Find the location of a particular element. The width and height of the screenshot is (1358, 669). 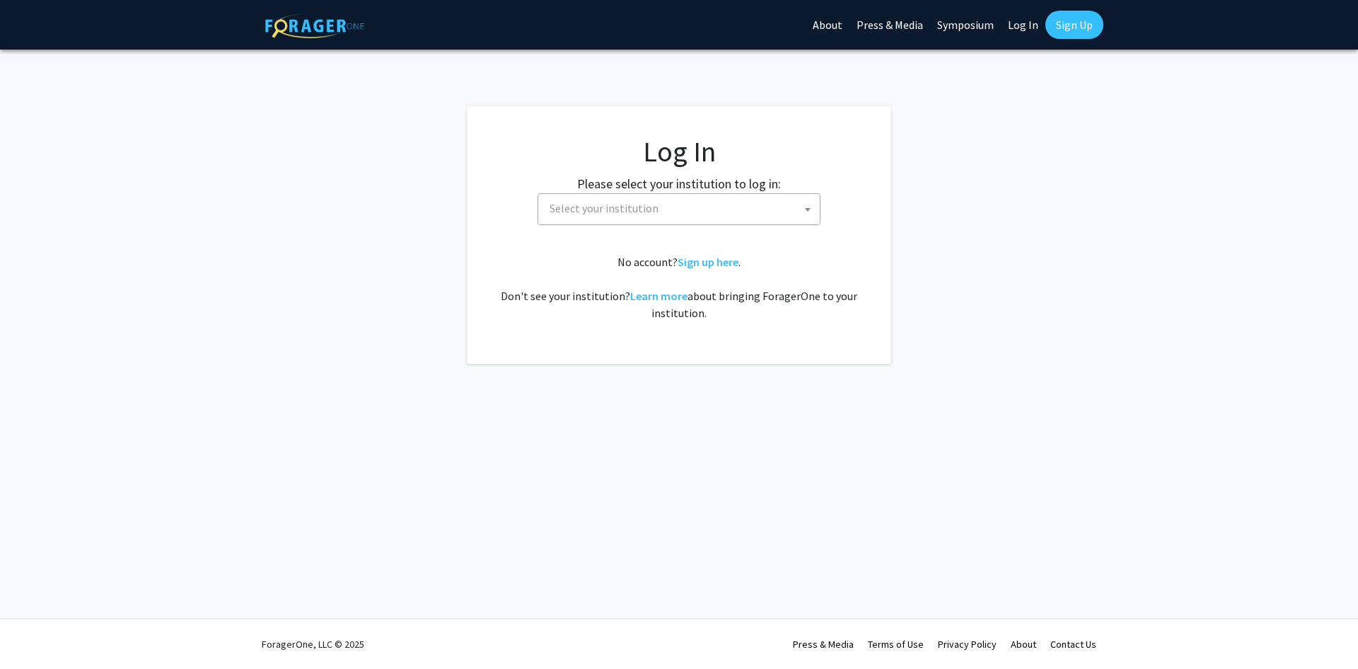

a: Press & Media is located at coordinates (824, 644).